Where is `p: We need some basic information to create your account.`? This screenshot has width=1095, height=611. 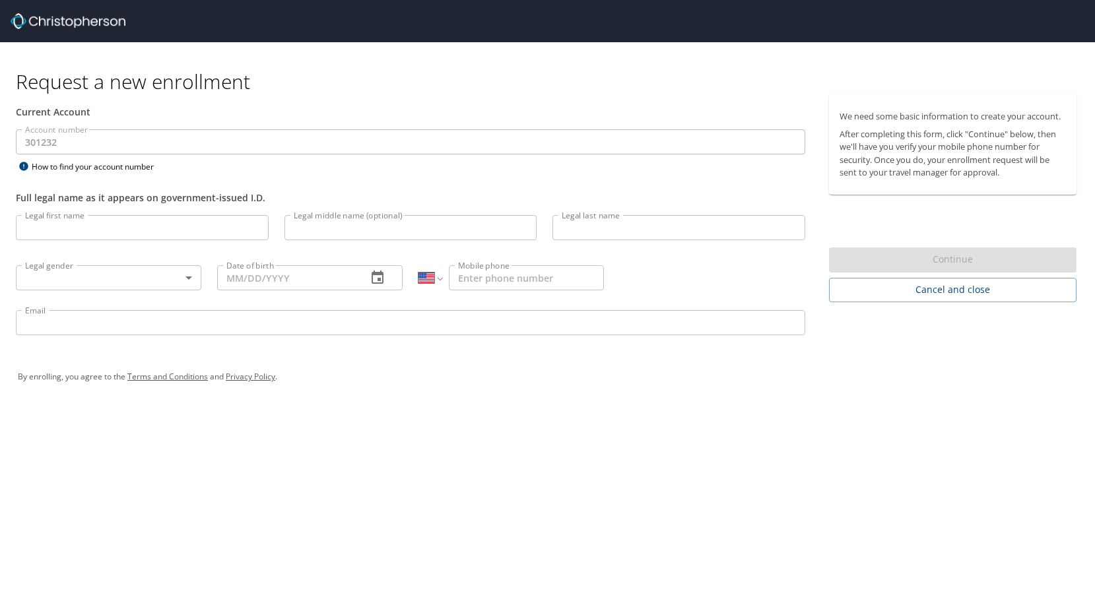
p: We need some basic information to create your account. is located at coordinates (952, 116).